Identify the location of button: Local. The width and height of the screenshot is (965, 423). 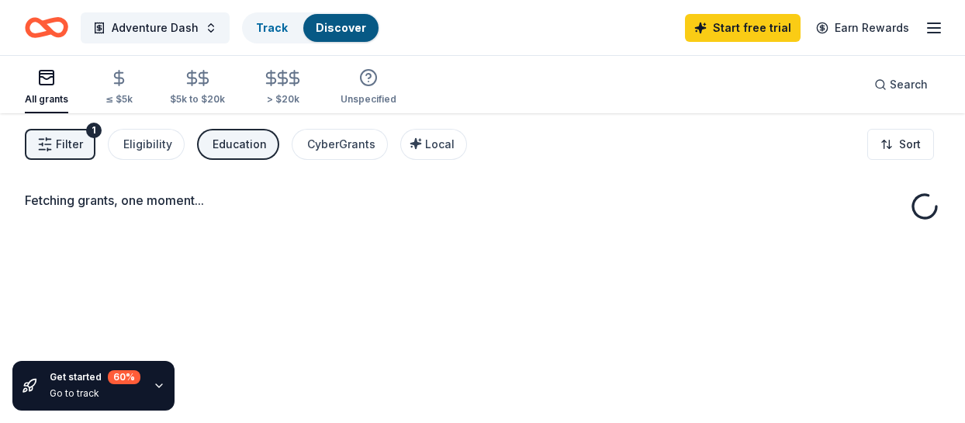
(434, 144).